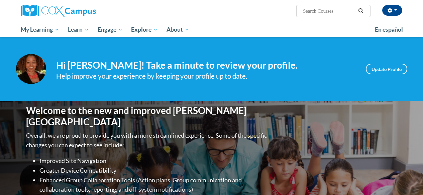  What do you see at coordinates (388, 30) in the screenshot?
I see `a: En español` at bounding box center [388, 30].